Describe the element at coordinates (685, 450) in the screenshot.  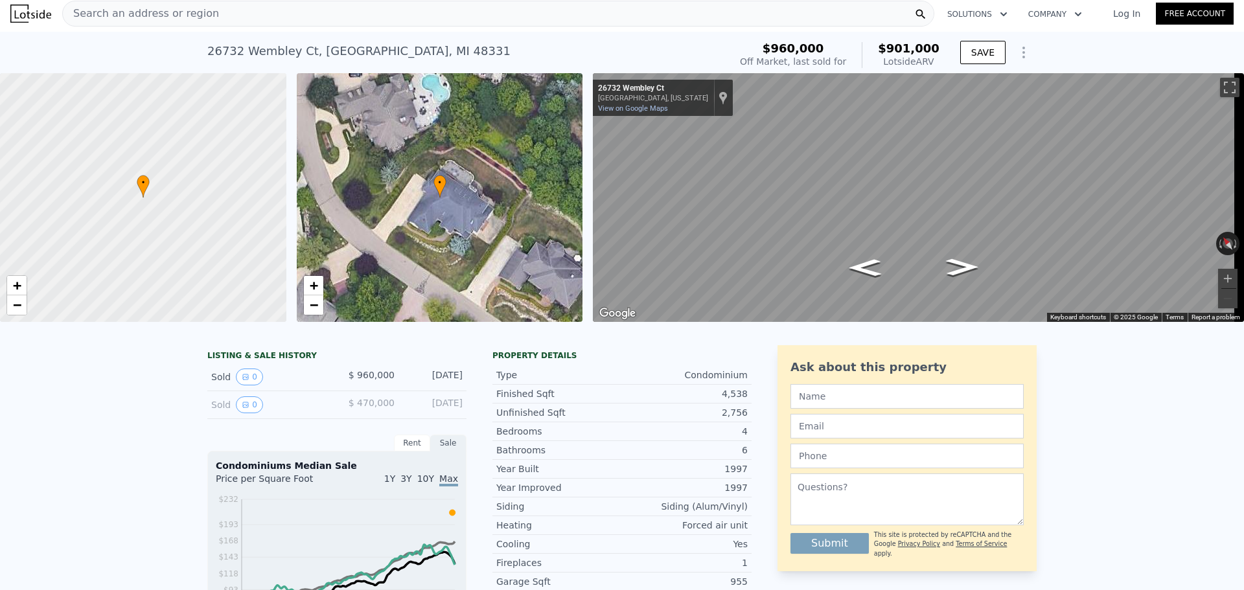
I see `div: 6` at that location.